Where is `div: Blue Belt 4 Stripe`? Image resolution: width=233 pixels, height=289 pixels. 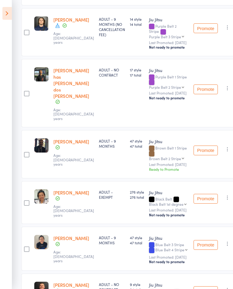
div: Blue Belt 4 Stripe is located at coordinates (170, 250).